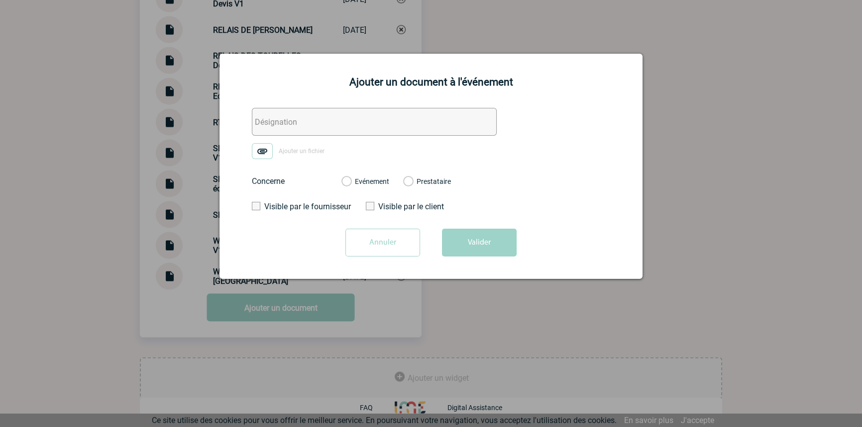 This screenshot has height=427, width=862. Describe the element at coordinates (301, 151) in the screenshot. I see `span: Ajouter un fichier` at that location.